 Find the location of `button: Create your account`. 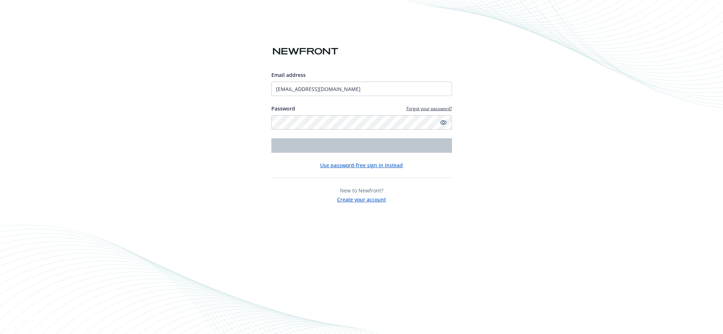

button: Create your account is located at coordinates (361, 199).